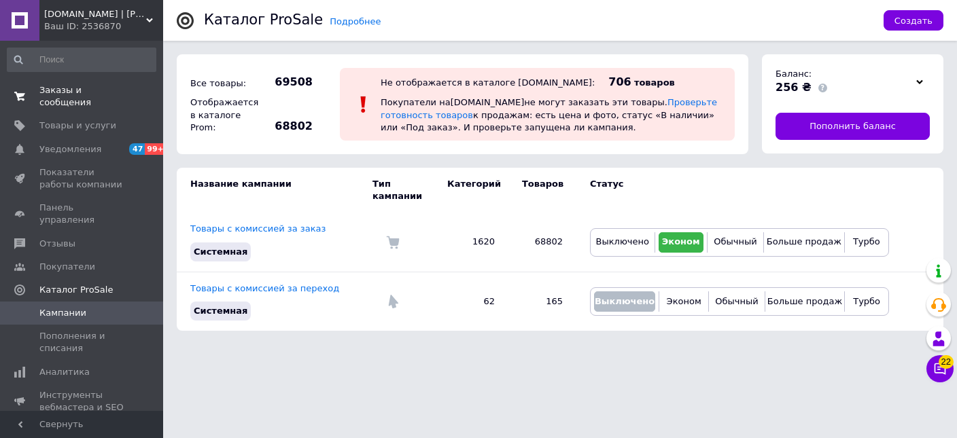 The image size is (957, 438). What do you see at coordinates (289, 82) in the screenshot?
I see `span: 69508` at bounding box center [289, 82].